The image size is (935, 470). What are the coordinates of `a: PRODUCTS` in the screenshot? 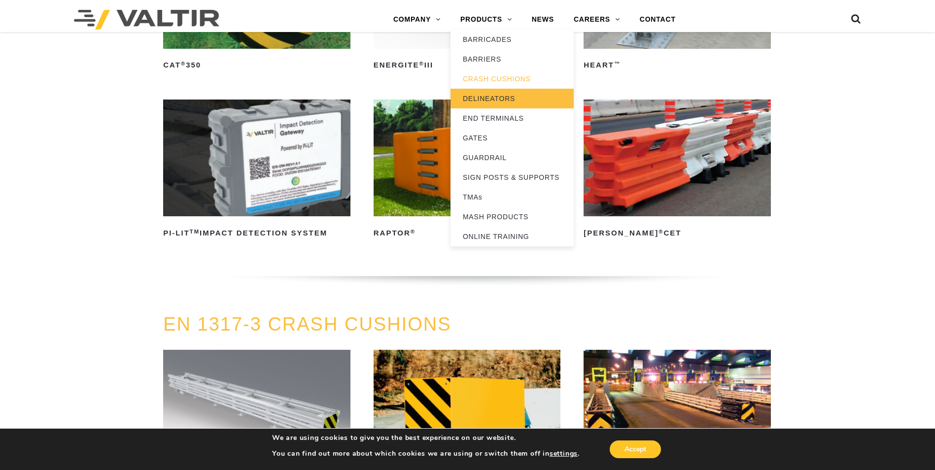 It's located at (486, 20).